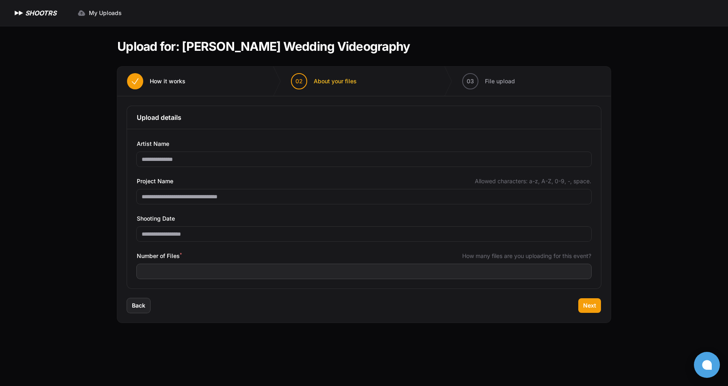 The image size is (728, 386). I want to click on span: Project Name, so click(155, 181).